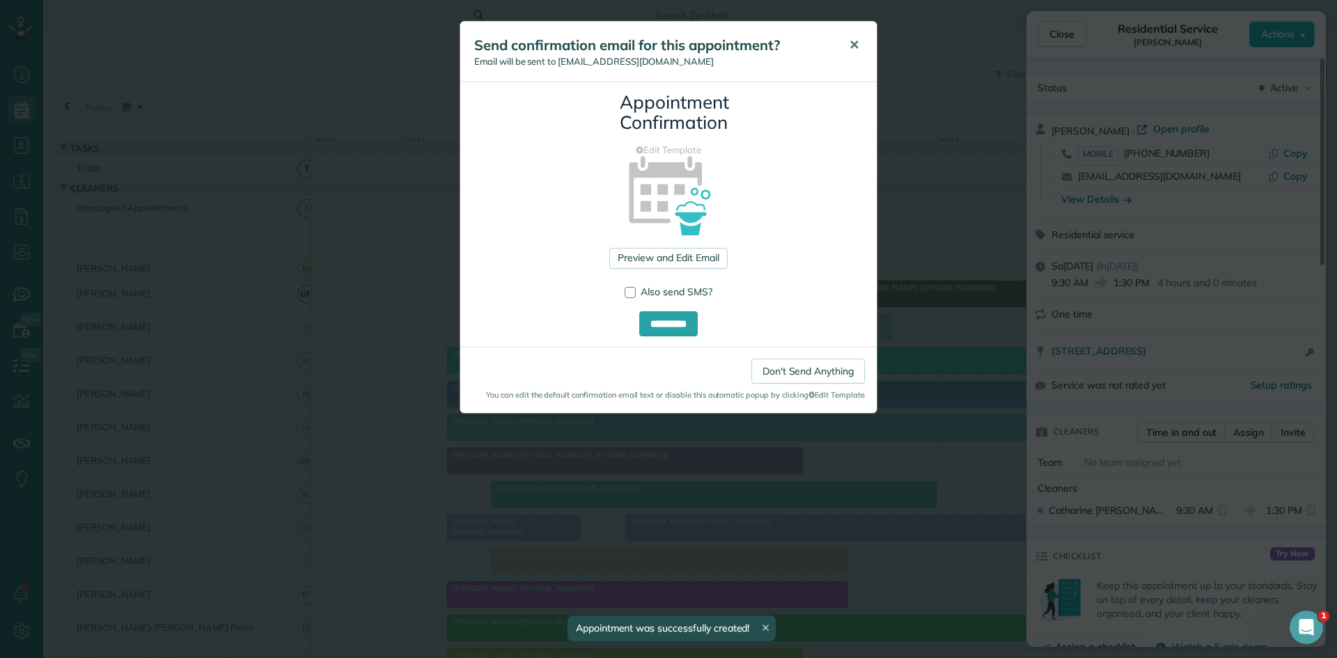 The image size is (1337, 658). Describe the element at coordinates (668, 150) in the screenshot. I see `a: Edit Template` at that location.